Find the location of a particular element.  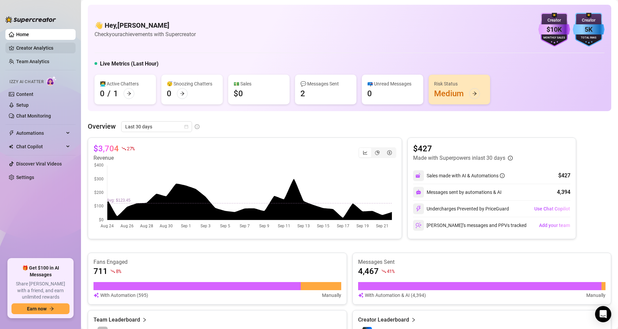

div: 😴 Snoozing Chatters is located at coordinates (192, 84).